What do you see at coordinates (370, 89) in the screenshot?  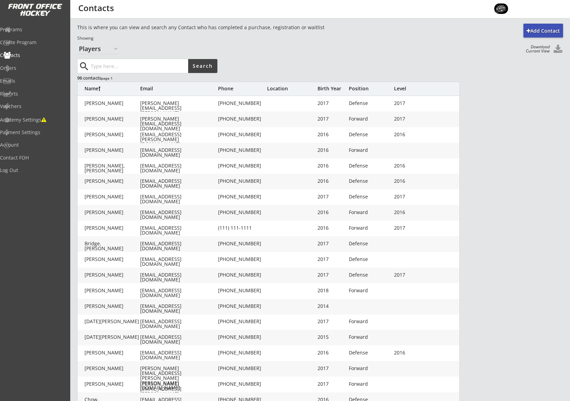 I see `div: Position` at bounding box center [370, 89].